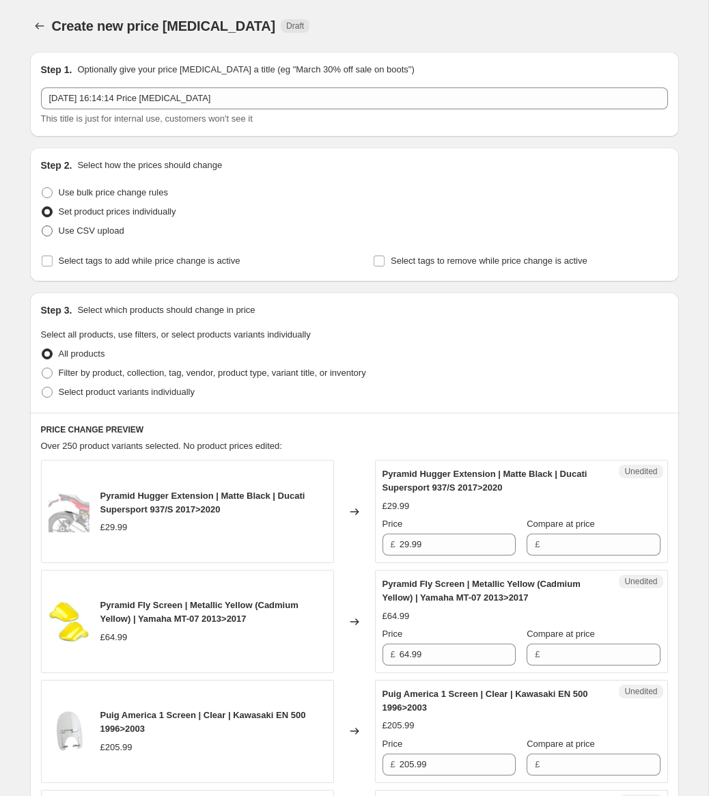 The image size is (709, 796). What do you see at coordinates (57, 310) in the screenshot?
I see `h2: Step 3.` at bounding box center [57, 310].